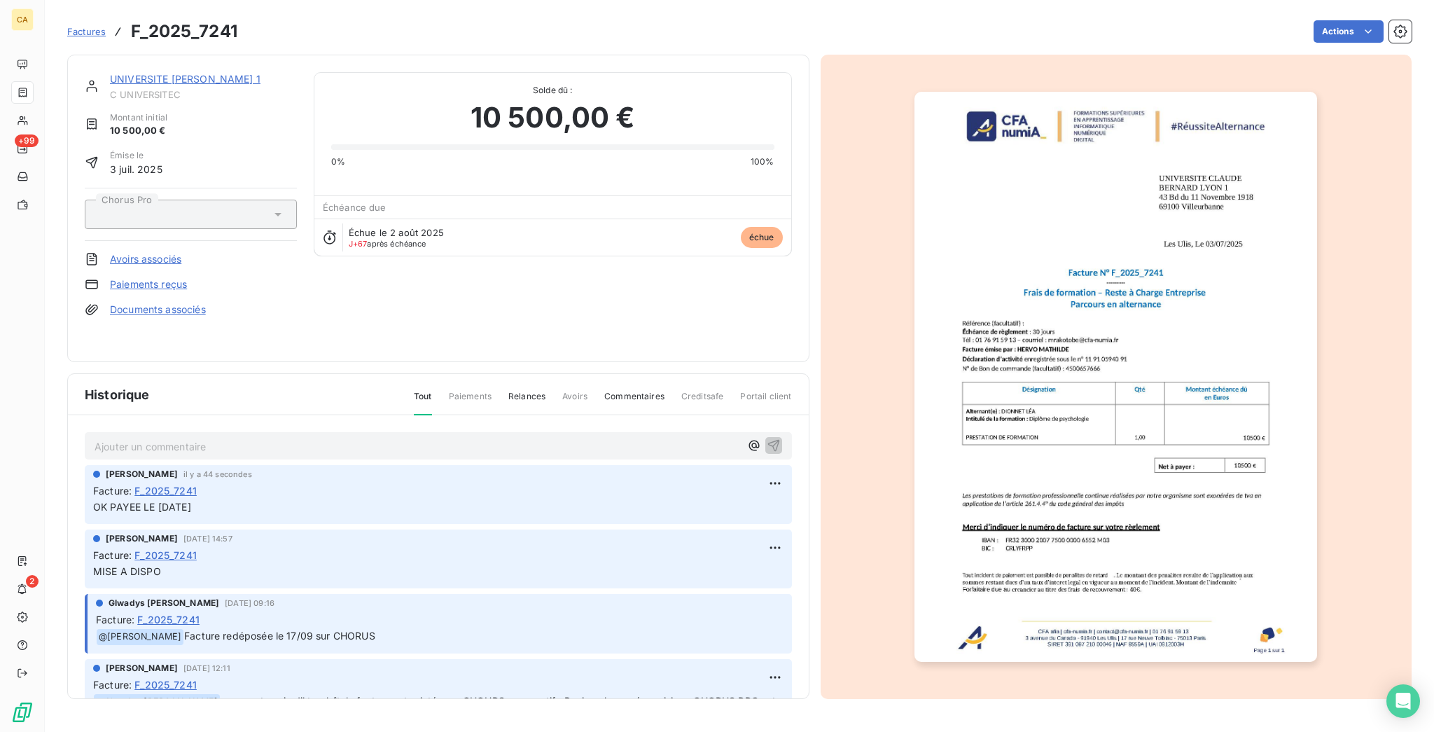 The width and height of the screenshot is (1434, 732). What do you see at coordinates (203, 95) in the screenshot?
I see `span: C UNIVERSITEC` at bounding box center [203, 95].